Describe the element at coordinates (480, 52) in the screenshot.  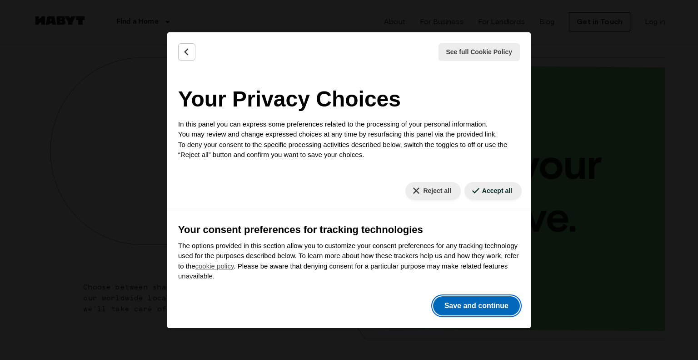
I see `button: See full Cookie Policy` at that location.